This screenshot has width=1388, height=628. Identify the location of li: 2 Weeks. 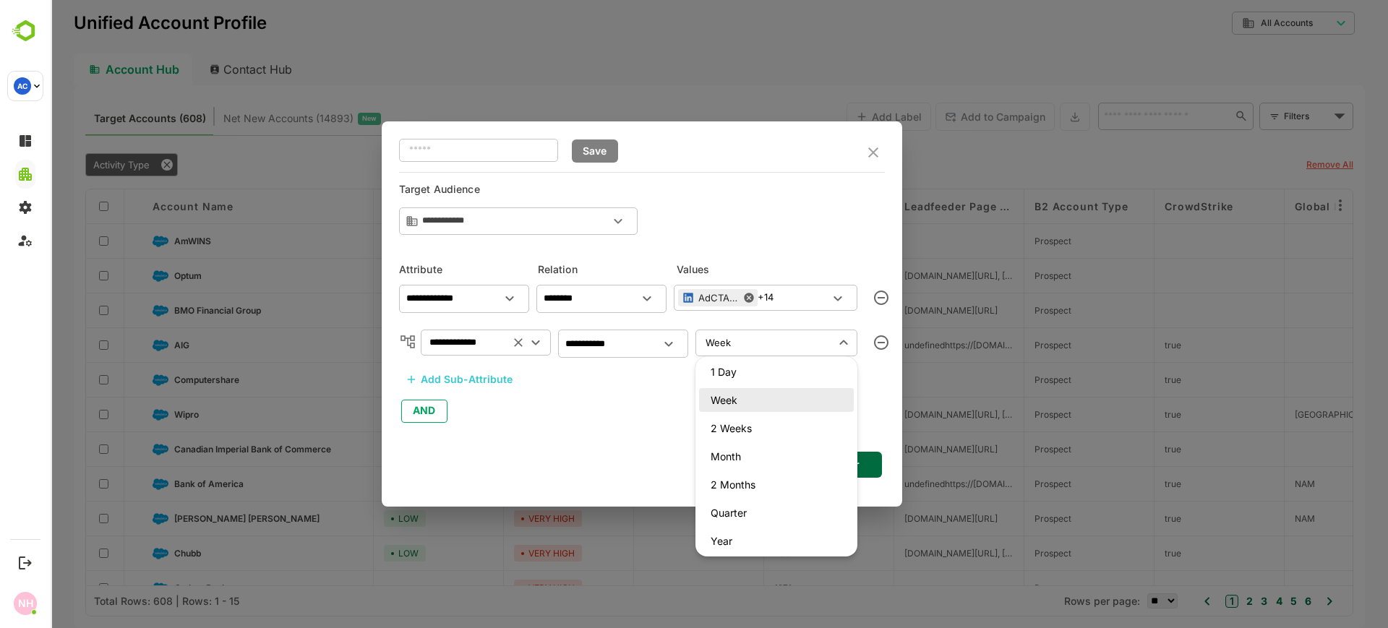
(726, 428).